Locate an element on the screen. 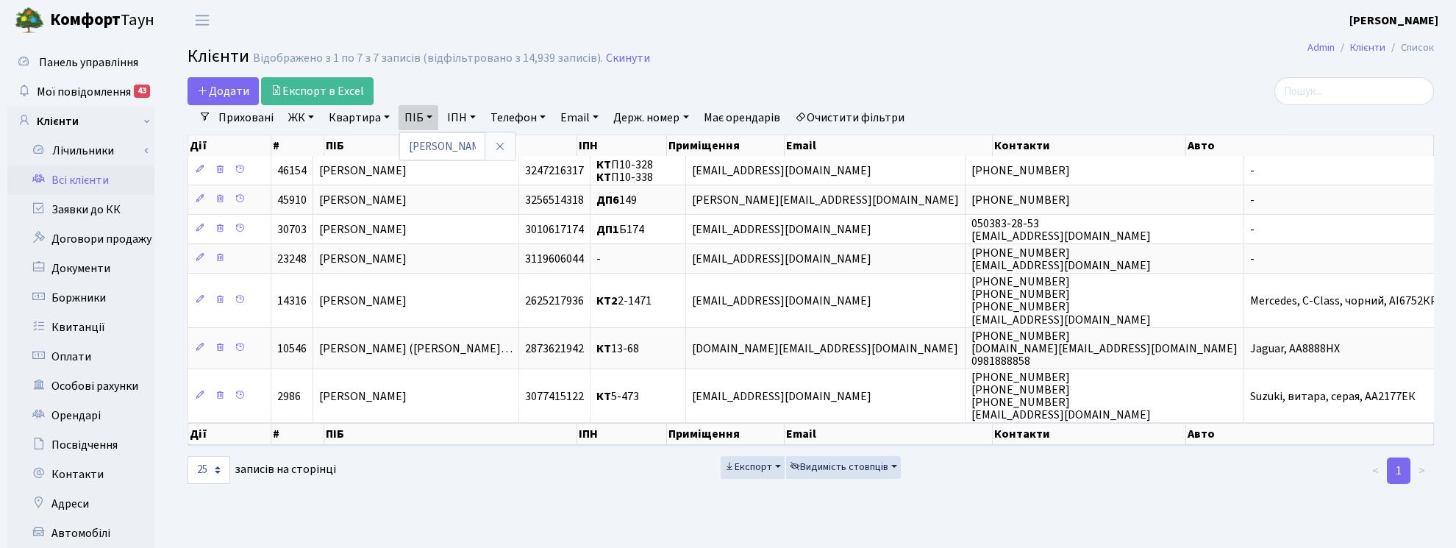 The height and width of the screenshot is (548, 1456). a: Має орендарів is located at coordinates (742, 118).